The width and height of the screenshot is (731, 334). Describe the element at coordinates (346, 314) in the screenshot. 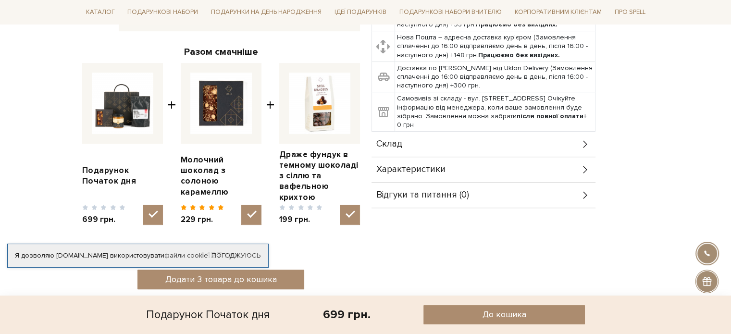

I see `div: 699 грн.` at that location.